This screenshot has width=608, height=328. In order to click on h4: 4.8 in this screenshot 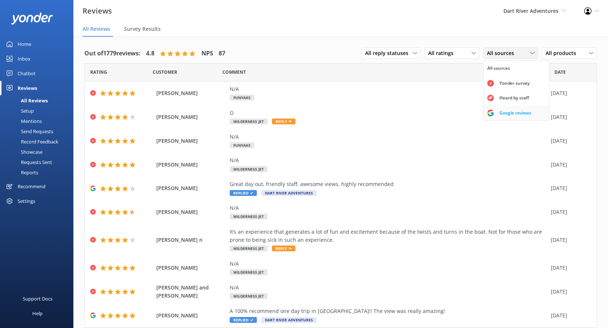, I will do `click(150, 54)`.